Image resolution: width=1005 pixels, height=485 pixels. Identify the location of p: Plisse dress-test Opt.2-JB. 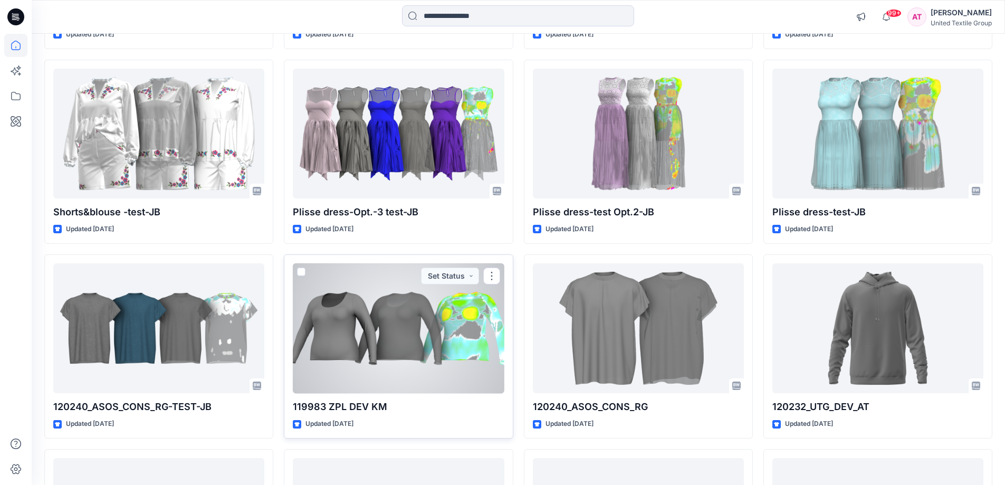
(638, 212).